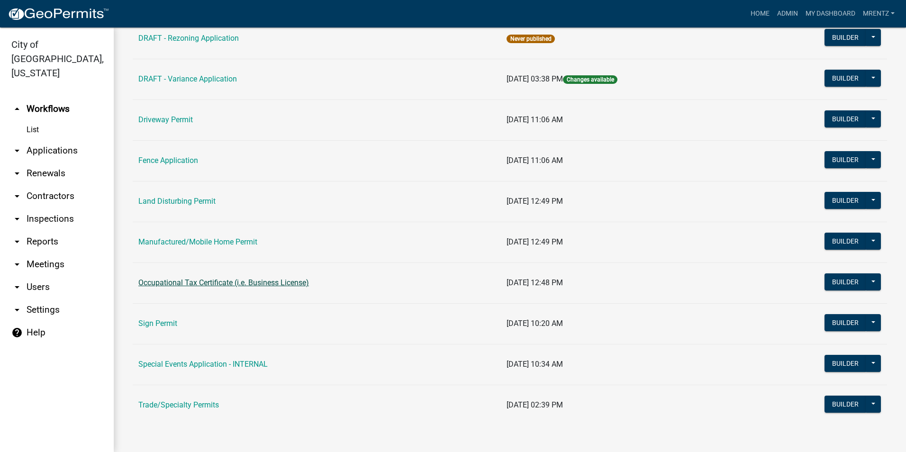 The image size is (906, 452). I want to click on a: DRAFT - Rezoning Application, so click(189, 38).